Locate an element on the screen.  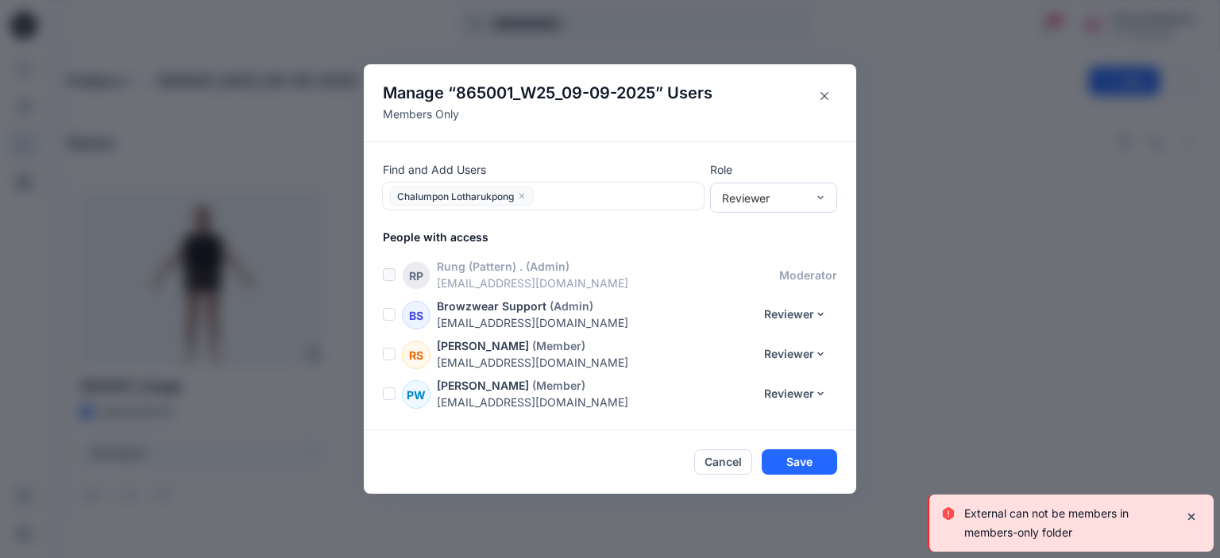
p: Browzwear Support is located at coordinates (491, 306).